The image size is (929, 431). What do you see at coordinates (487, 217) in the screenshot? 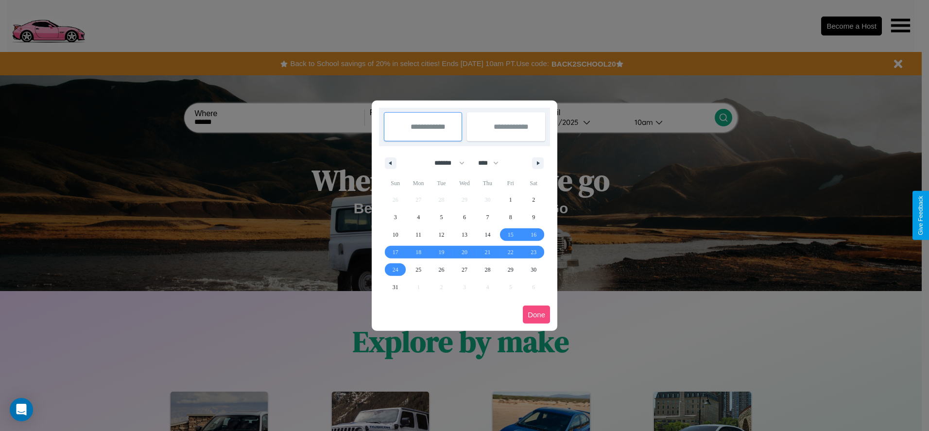
I see `span: 7` at bounding box center [487, 217].